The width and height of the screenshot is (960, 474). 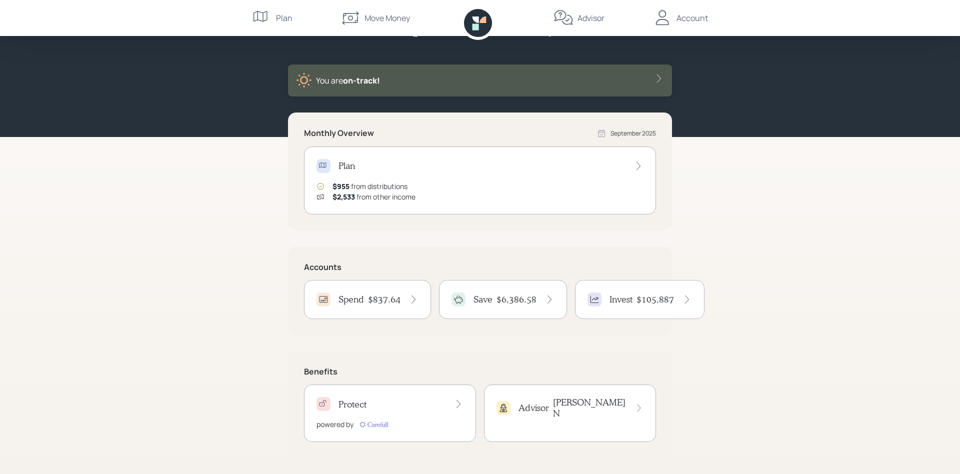 I want to click on div: September 2025, so click(x=633, y=133).